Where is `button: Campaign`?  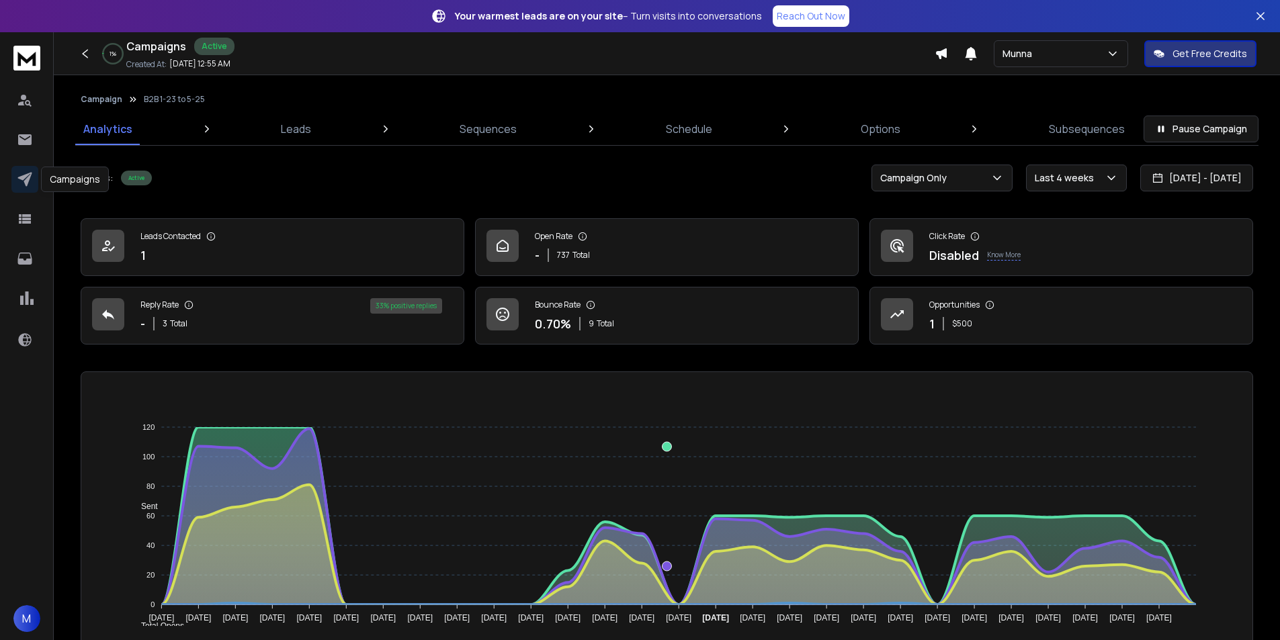
button: Campaign is located at coordinates (101, 99).